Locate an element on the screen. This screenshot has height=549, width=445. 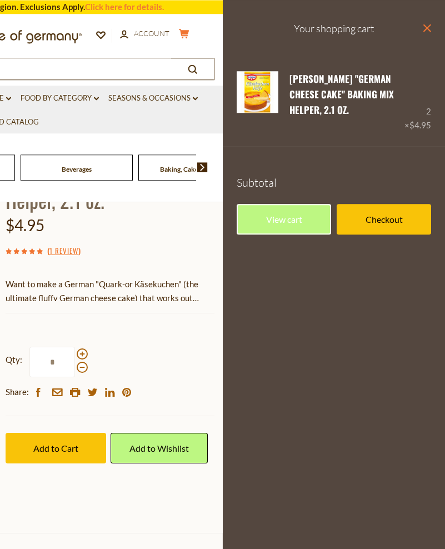
a: Dr. Oetker "German Cheese Cake" Baking Mix Helper, 2.1 oz. is located at coordinates (257, 102).